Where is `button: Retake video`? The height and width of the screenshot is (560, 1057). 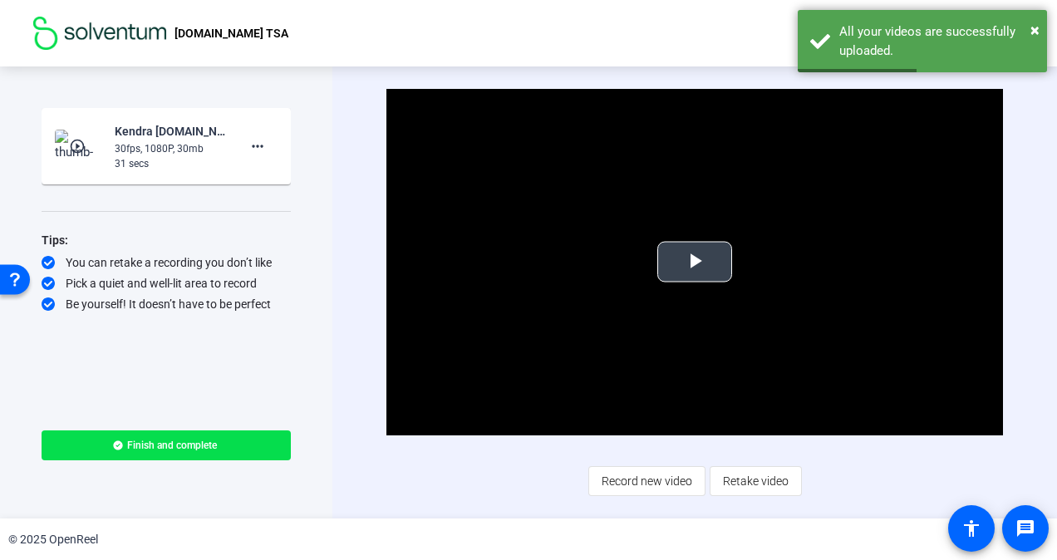
button: Retake video is located at coordinates (755, 481).